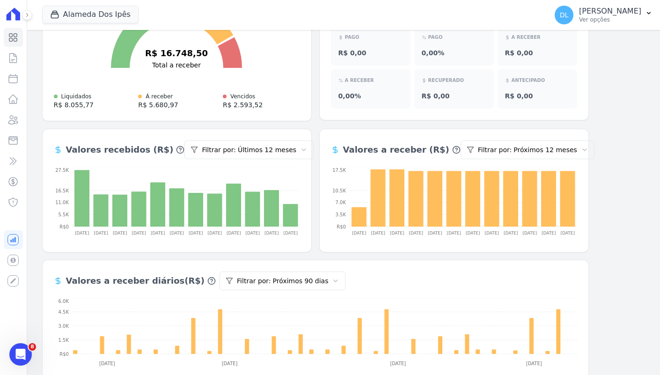 The height and width of the screenshot is (375, 660). What do you see at coordinates (63, 312) in the screenshot?
I see `tspan: 4.5K` at bounding box center [63, 312].